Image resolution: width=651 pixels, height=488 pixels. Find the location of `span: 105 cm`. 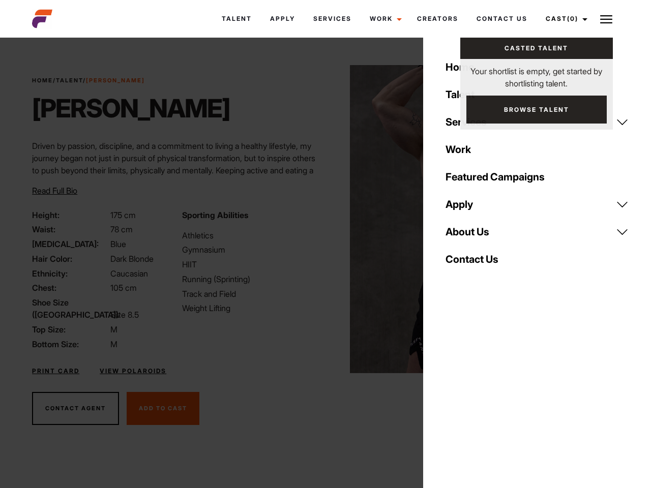

span: 105 cm is located at coordinates (124, 288).